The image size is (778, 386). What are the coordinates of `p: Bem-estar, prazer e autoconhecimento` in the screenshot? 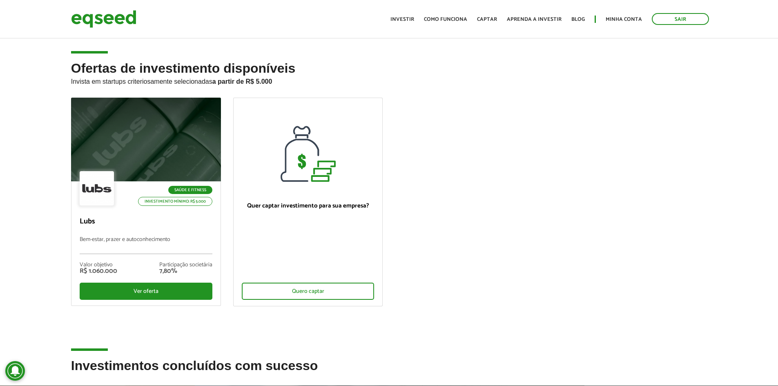 It's located at (146, 245).